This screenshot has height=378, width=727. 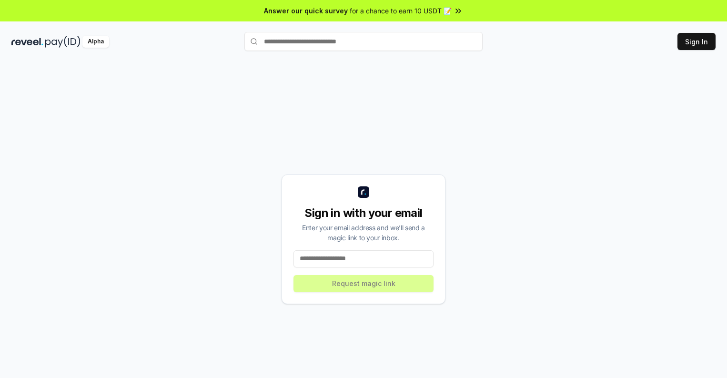 I want to click on img: logo_small, so click(x=363, y=192).